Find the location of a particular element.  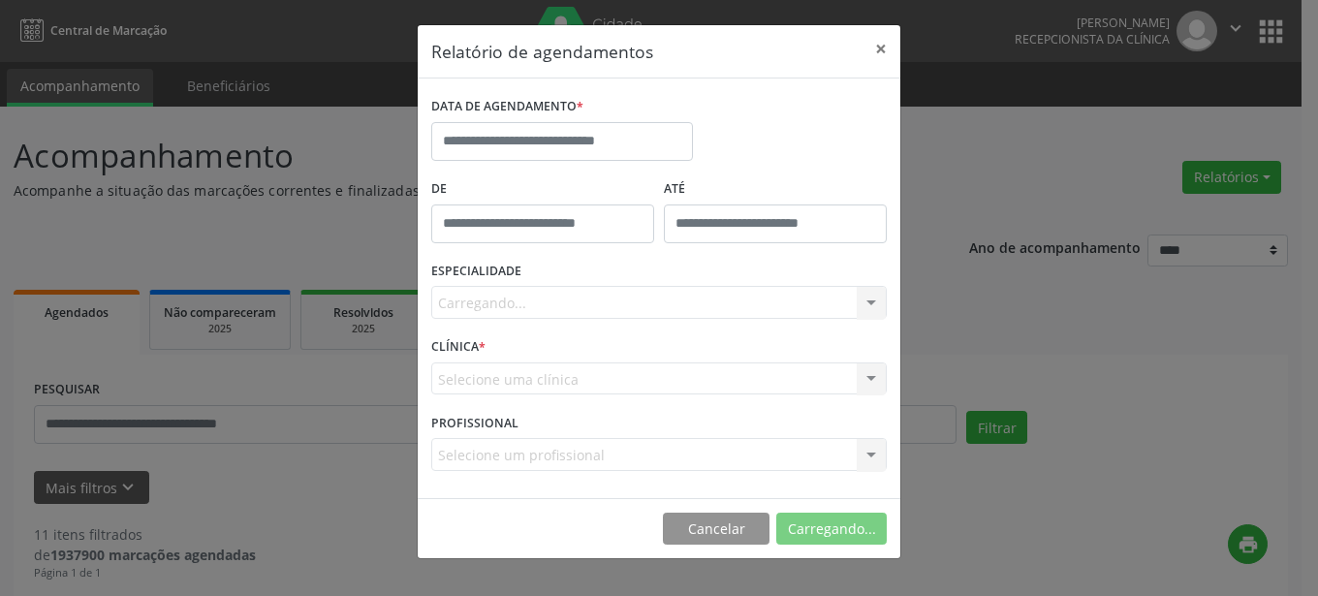

label: PROFISSIONAL is located at coordinates (475, 423).